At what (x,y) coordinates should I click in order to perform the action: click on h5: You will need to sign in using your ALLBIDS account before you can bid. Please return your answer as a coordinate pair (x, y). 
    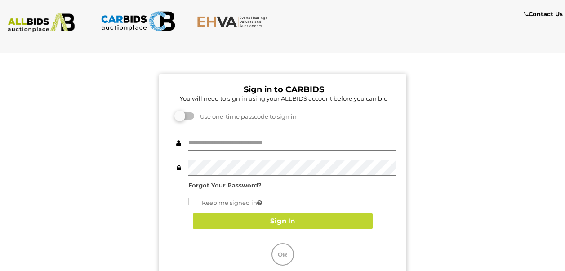
    Looking at the image, I should click on (284, 98).